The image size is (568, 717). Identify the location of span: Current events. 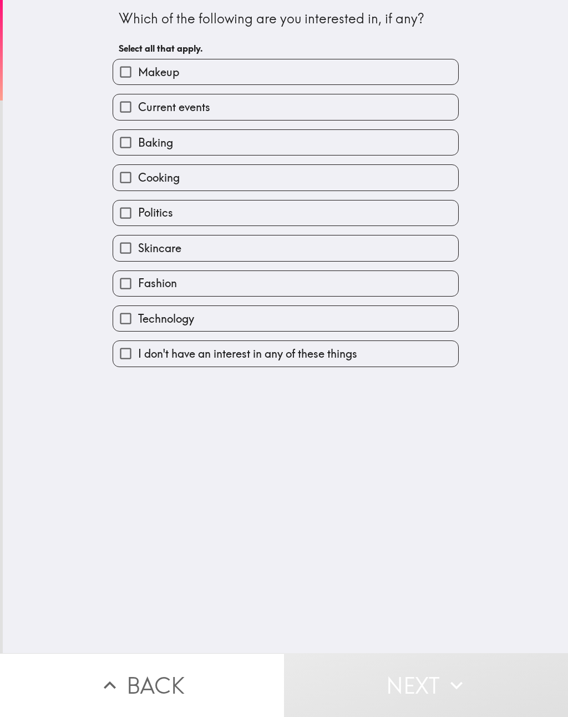
(174, 107).